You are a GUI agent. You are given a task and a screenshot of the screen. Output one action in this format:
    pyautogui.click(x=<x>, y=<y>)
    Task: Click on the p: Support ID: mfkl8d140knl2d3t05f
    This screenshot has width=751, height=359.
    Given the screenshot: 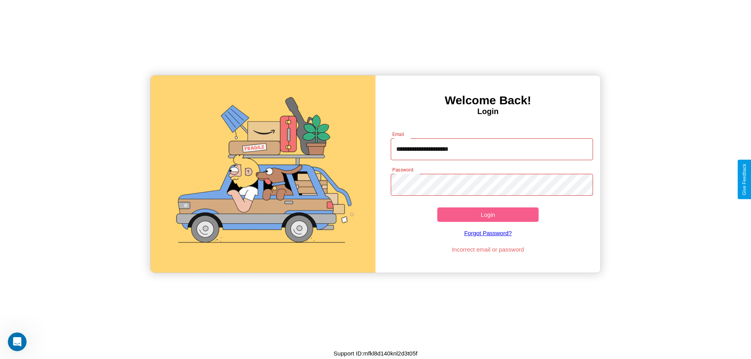 What is the action you would take?
    pyautogui.click(x=375, y=353)
    